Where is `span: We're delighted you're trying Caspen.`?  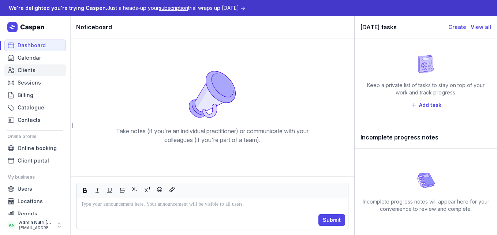 span: We're delighted you're trying Caspen. is located at coordinates (58, 8).